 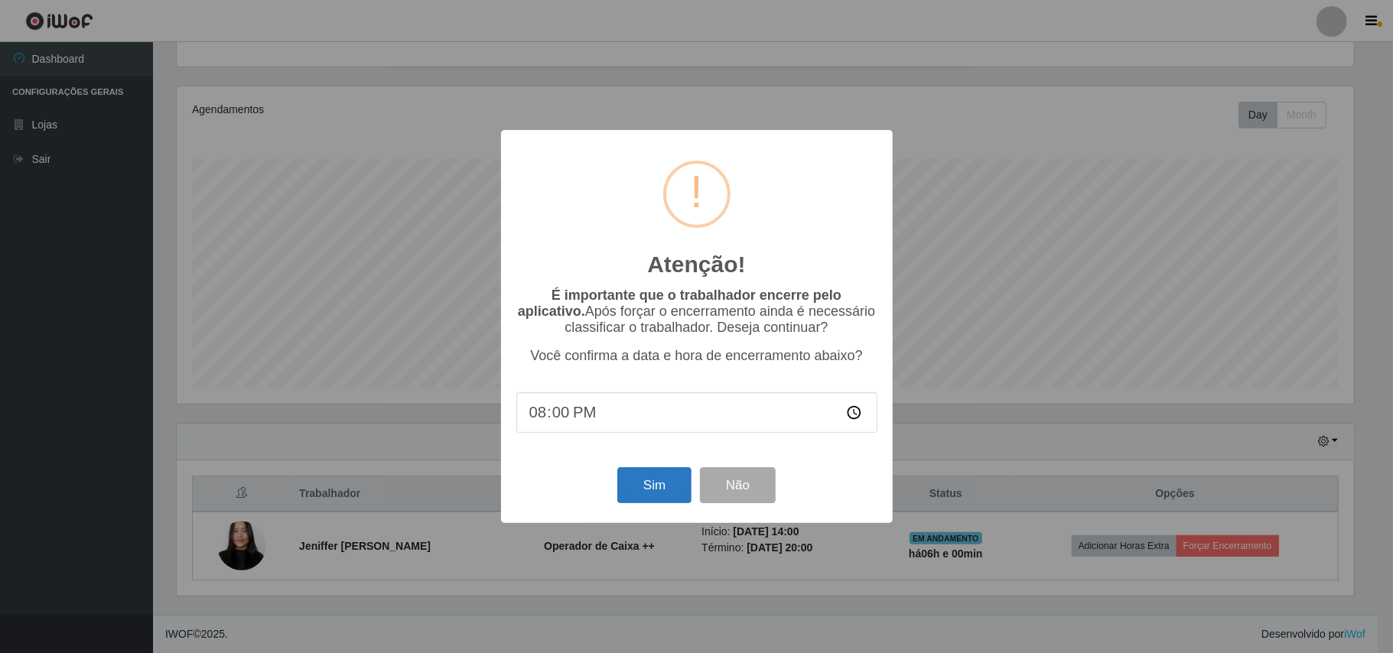 I want to click on h2: Atenção!, so click(x=696, y=265).